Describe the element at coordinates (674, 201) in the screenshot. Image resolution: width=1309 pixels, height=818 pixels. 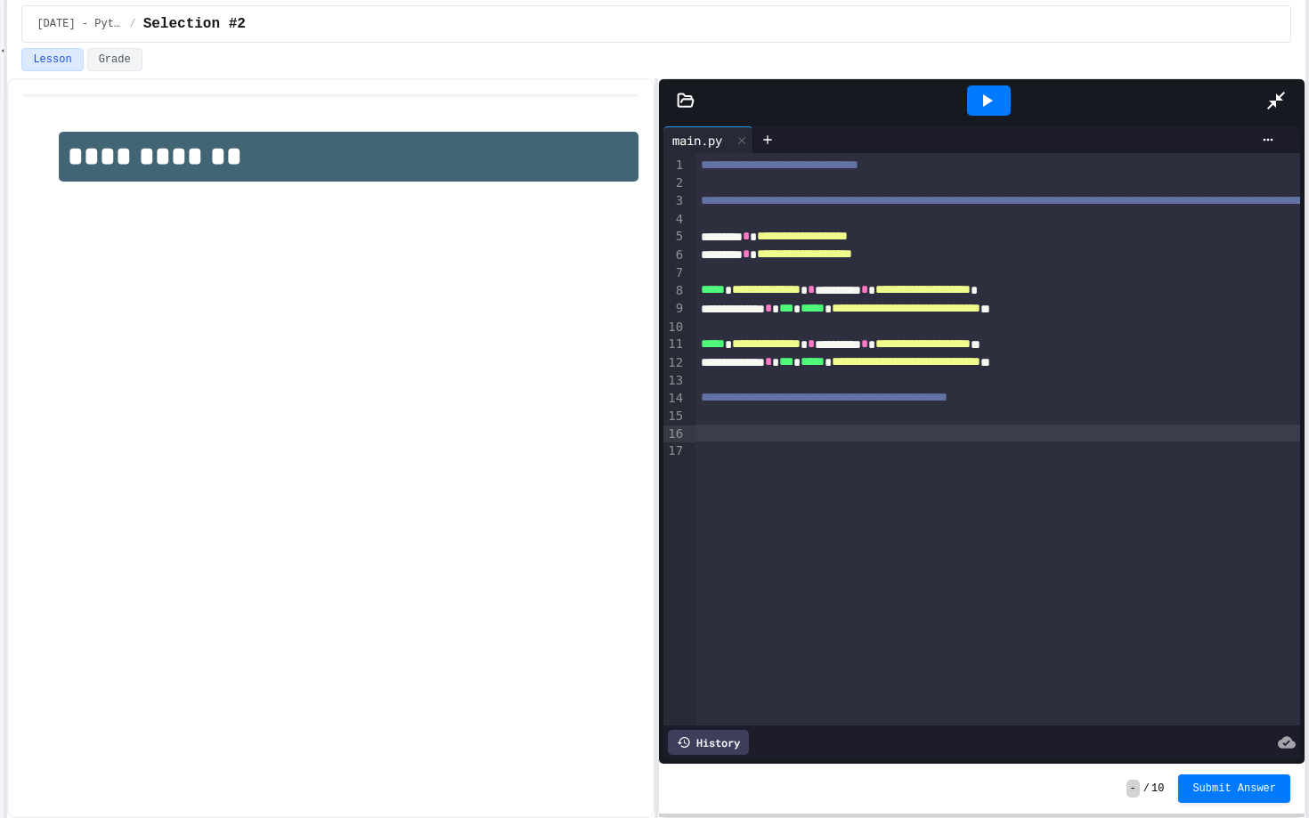
I see `div: 3` at that location.